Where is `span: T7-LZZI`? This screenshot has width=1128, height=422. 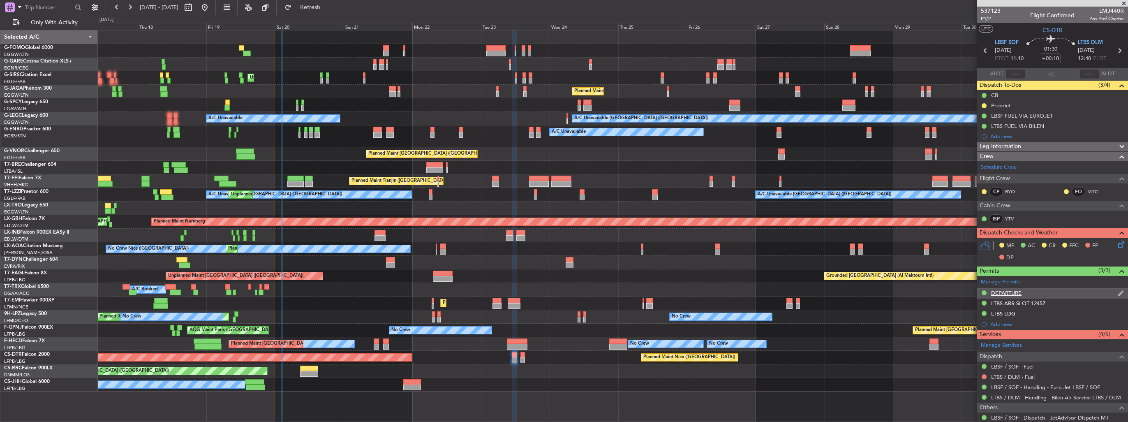 span: T7-LZZI is located at coordinates (12, 191).